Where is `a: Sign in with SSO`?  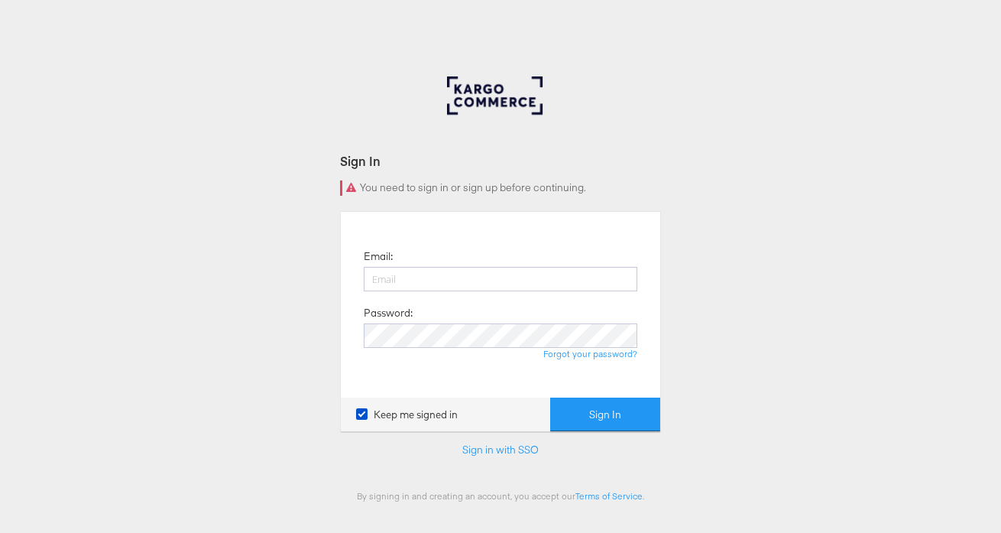 a: Sign in with SSO is located at coordinates (501, 449).